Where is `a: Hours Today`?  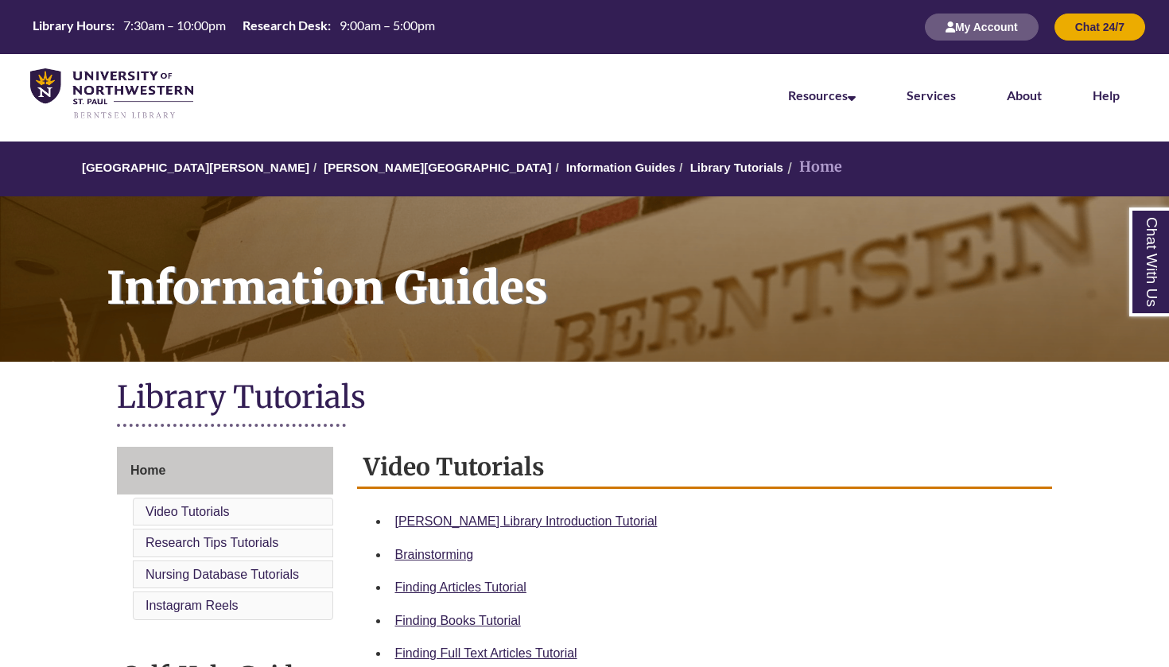
a: Hours Today is located at coordinates (234, 27).